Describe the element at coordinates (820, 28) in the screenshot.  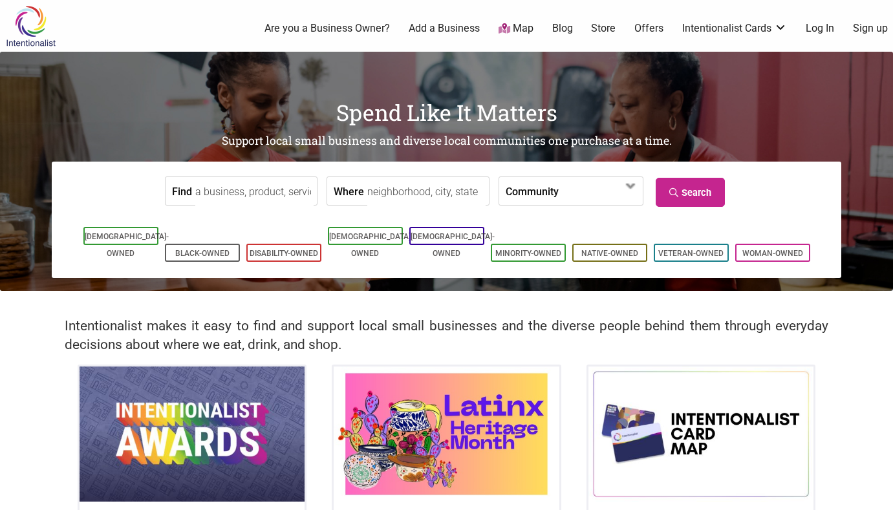
I see `a: Log In` at that location.